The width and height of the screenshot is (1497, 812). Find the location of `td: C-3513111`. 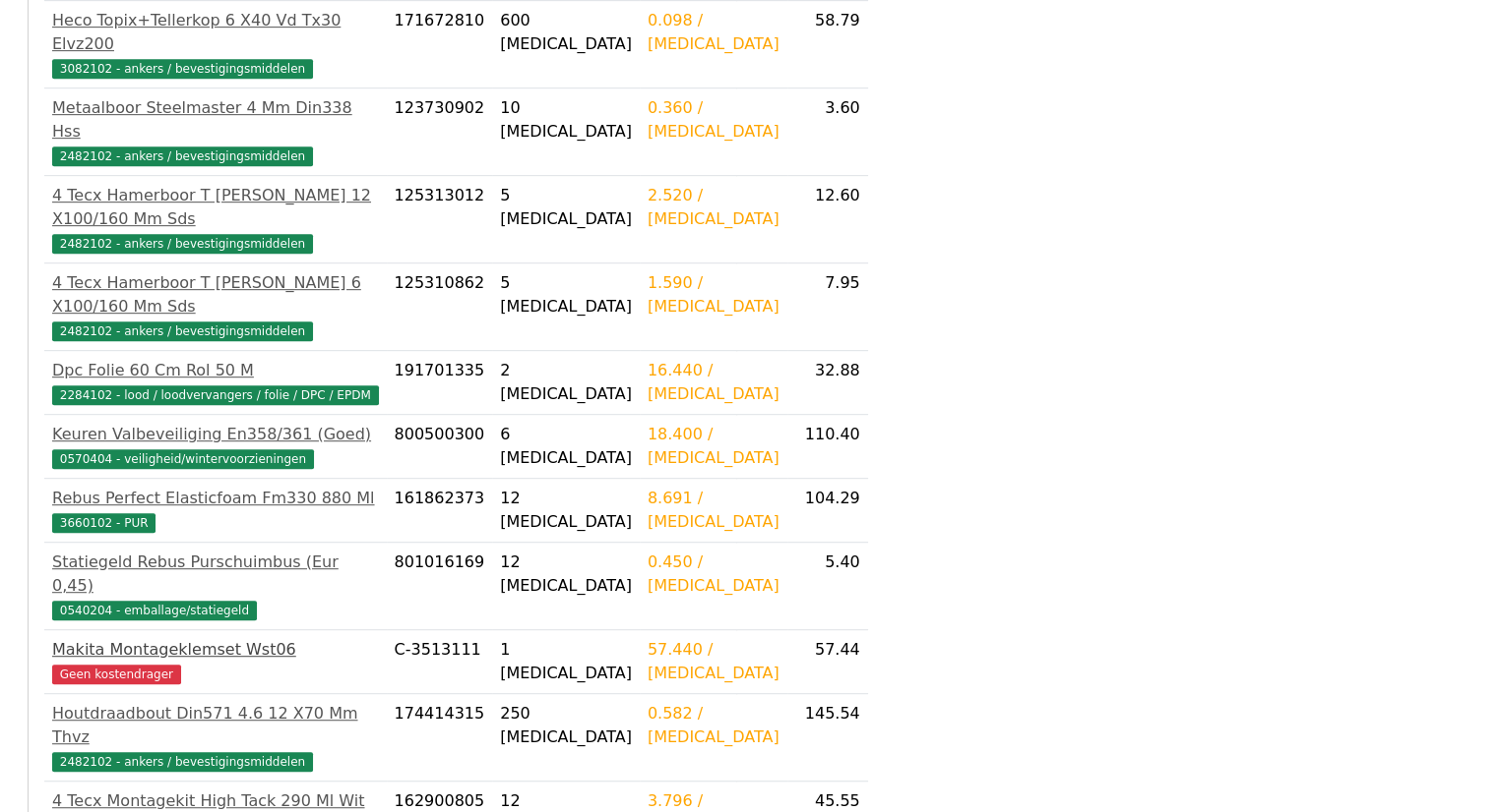

td: C-3513111 is located at coordinates (440, 662).